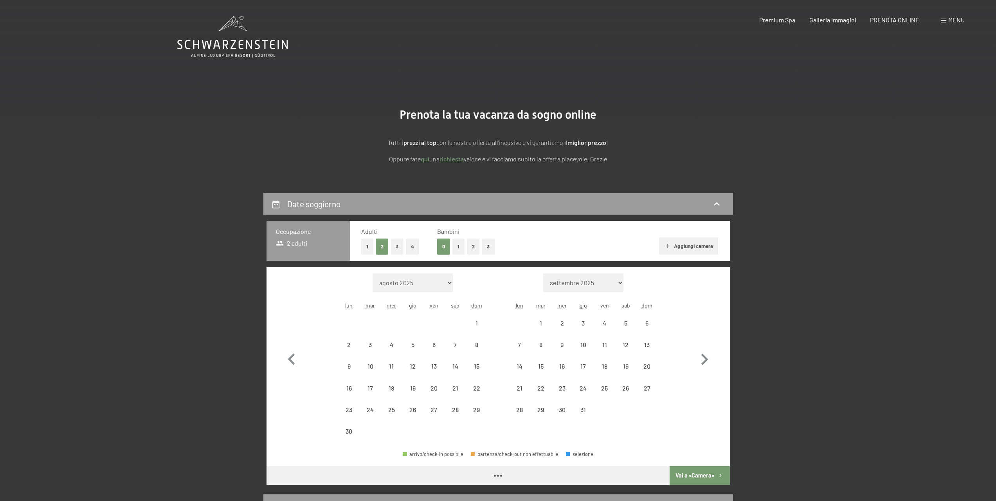  What do you see at coordinates (370, 416) in the screenshot?
I see `div: 24` at bounding box center [370, 416].